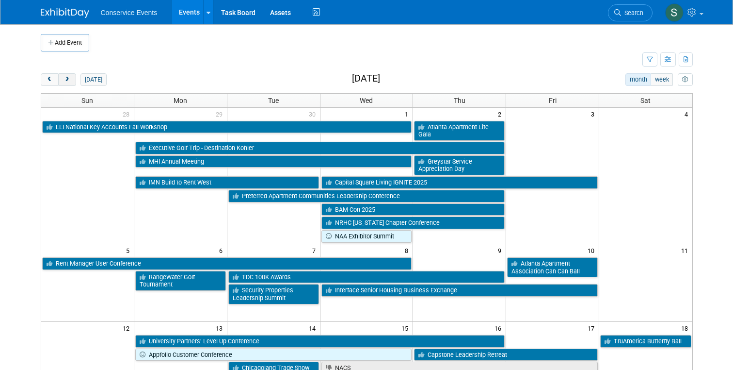  I want to click on a: MHI Annual Meeting, so click(274, 162).